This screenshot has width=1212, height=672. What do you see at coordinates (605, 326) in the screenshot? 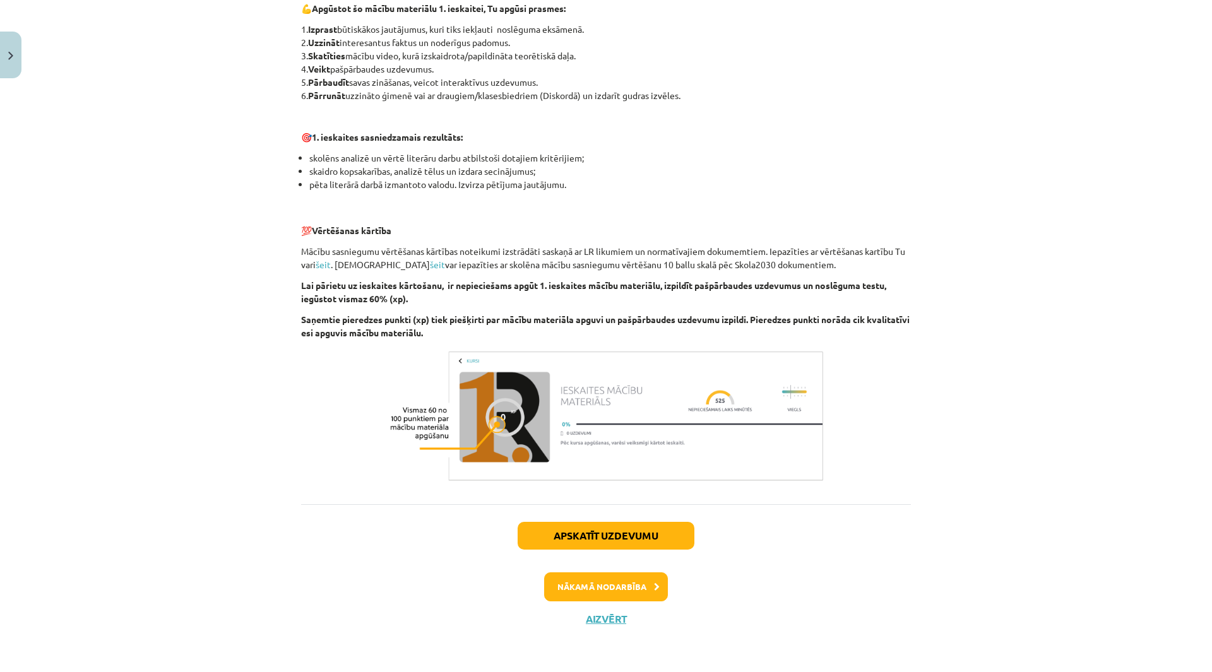
I see `b: Saņemtie pieredzes punkti (xp) tiek piešķirti par mācību materiāla apguvi un pašpārbaudes uzdevum...` at bounding box center [605, 326].